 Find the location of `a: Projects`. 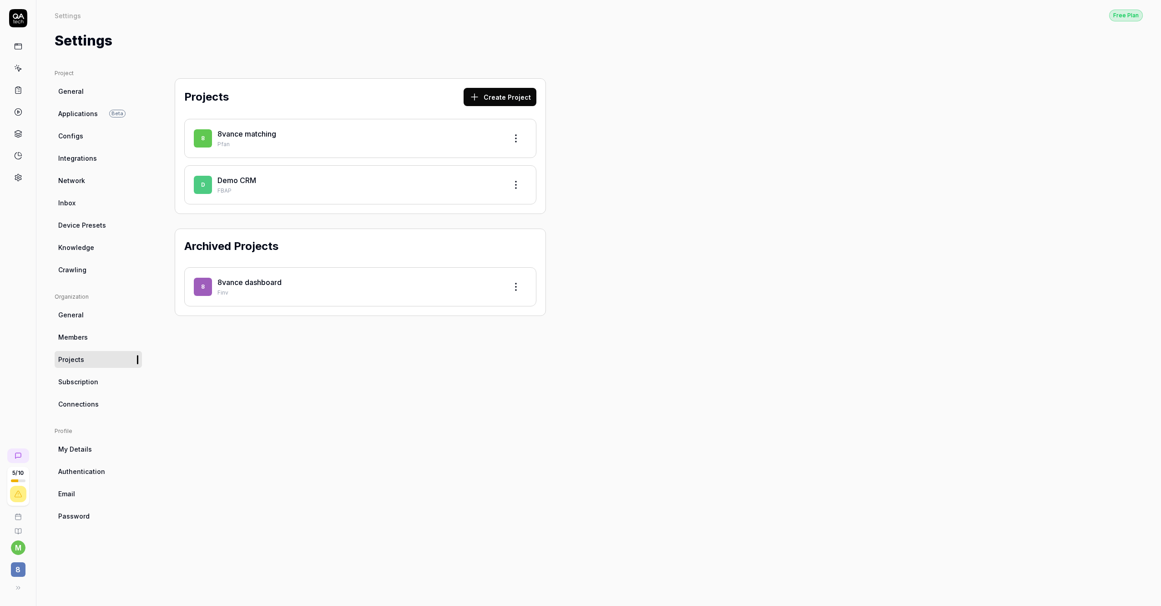

a: Projects is located at coordinates (98, 359).